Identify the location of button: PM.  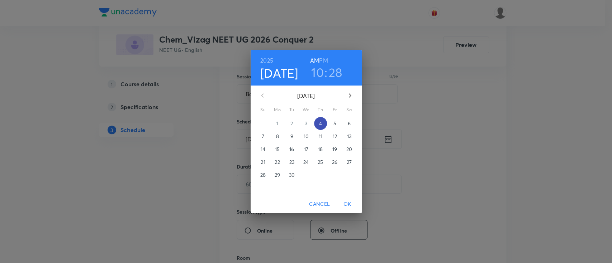
(323, 61).